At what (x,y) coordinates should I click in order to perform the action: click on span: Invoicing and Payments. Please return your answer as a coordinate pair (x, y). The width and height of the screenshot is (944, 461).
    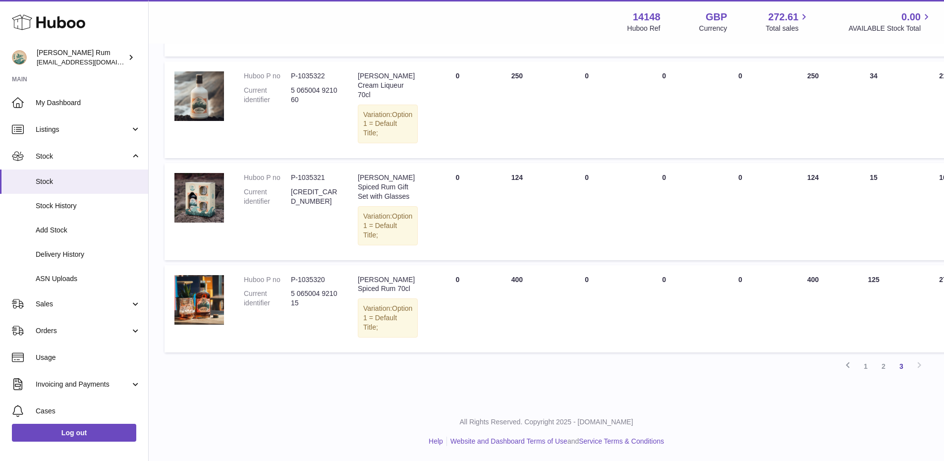
    Looking at the image, I should click on (83, 384).